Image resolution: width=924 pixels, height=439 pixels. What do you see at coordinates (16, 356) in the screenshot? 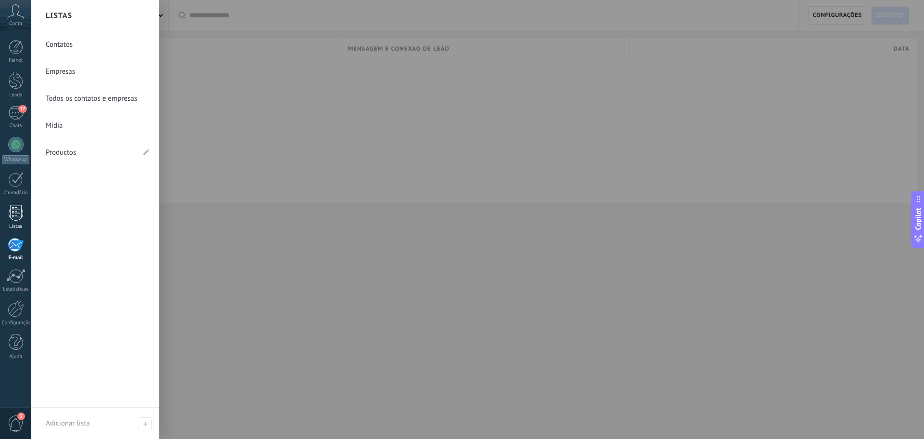
I see `div: Ajuda` at bounding box center [16, 356].